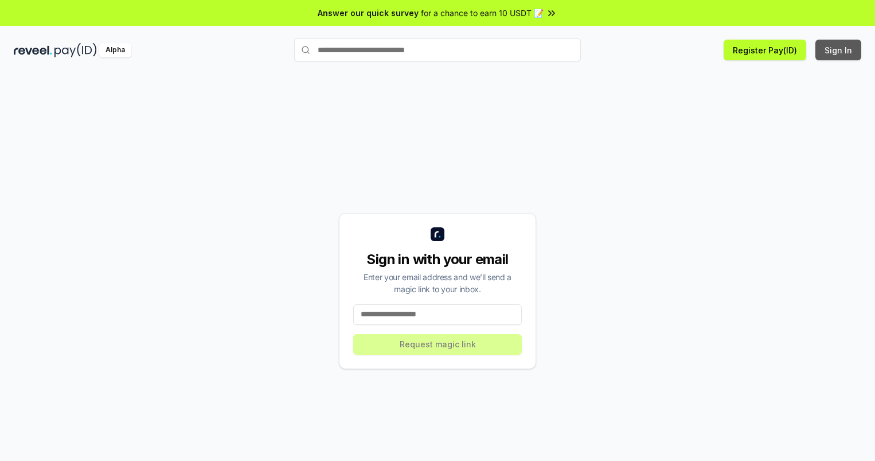 The height and width of the screenshot is (461, 875). Describe the element at coordinates (438, 283) in the screenshot. I see `div: Enter your email address and we’ll send a magic link to your inbox.` at that location.